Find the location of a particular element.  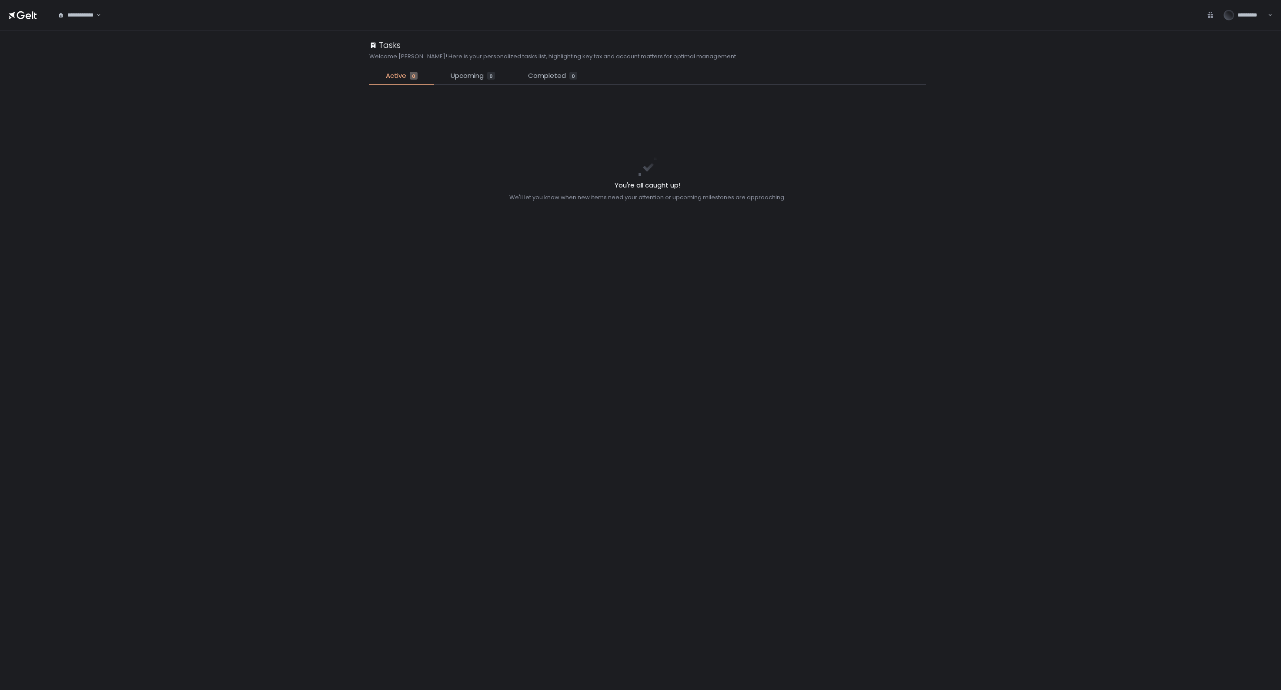

span: Active is located at coordinates (396, 76).